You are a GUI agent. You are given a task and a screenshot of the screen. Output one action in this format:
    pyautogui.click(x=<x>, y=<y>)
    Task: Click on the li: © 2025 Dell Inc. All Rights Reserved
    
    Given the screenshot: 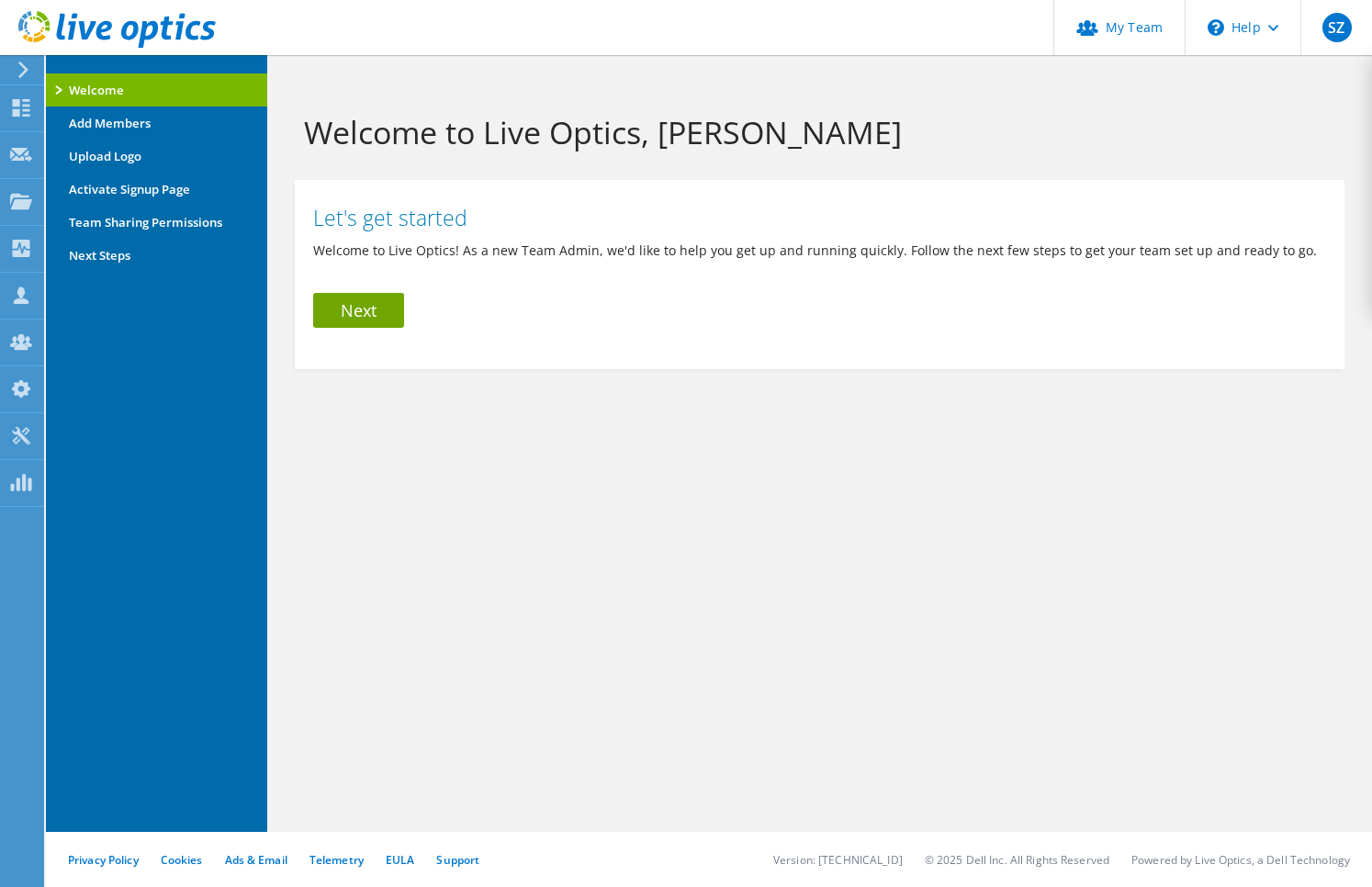 What is the action you would take?
    pyautogui.click(x=1017, y=859)
    